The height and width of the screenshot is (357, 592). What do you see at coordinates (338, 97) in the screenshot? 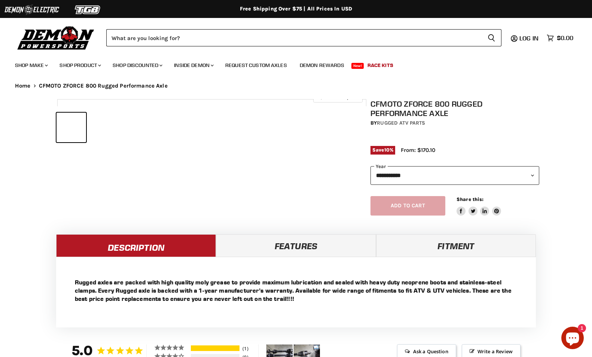
I see `span: Click to expand` at bounding box center [338, 97].